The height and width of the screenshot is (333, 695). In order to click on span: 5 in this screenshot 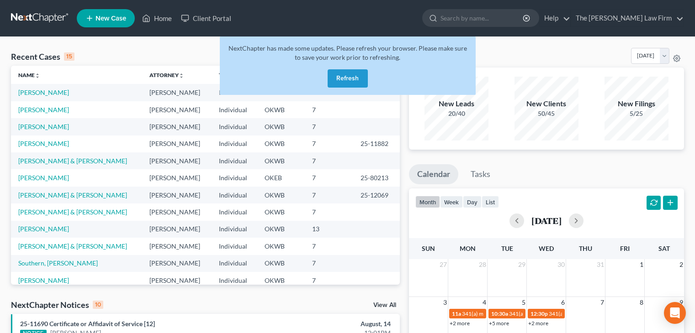, I will do `click(523, 303)`.